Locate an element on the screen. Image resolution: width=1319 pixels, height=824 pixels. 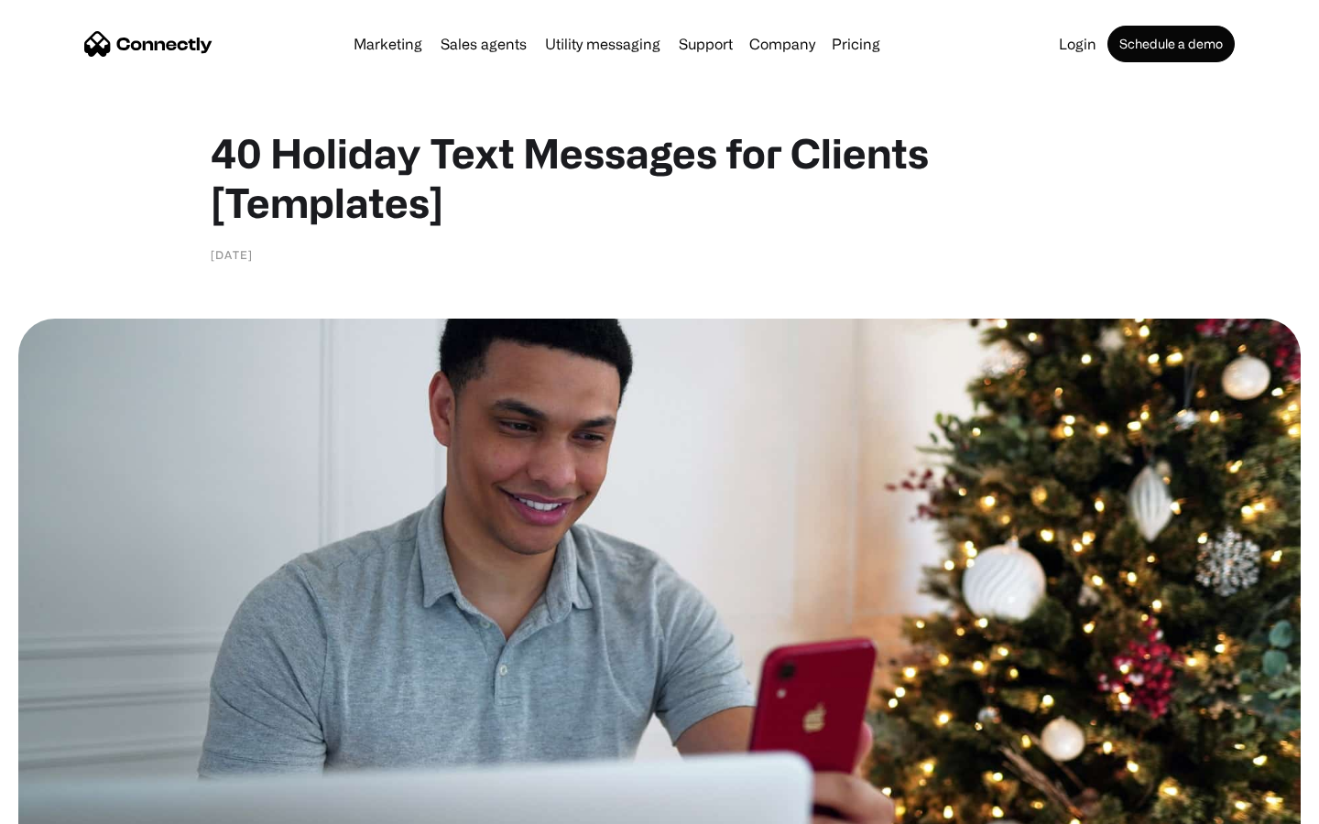
a: Utility messaging is located at coordinates (603, 44).